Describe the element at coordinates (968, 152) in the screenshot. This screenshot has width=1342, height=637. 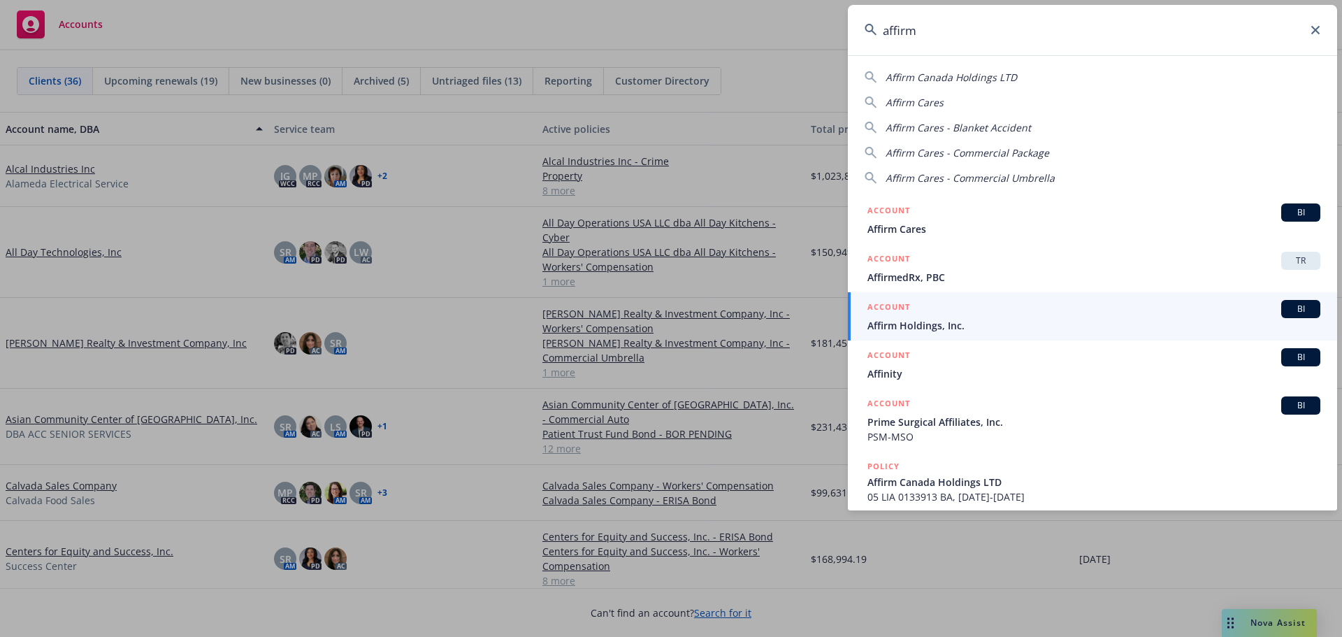
I see `span: Affirm Cares - Commercial Package` at that location.